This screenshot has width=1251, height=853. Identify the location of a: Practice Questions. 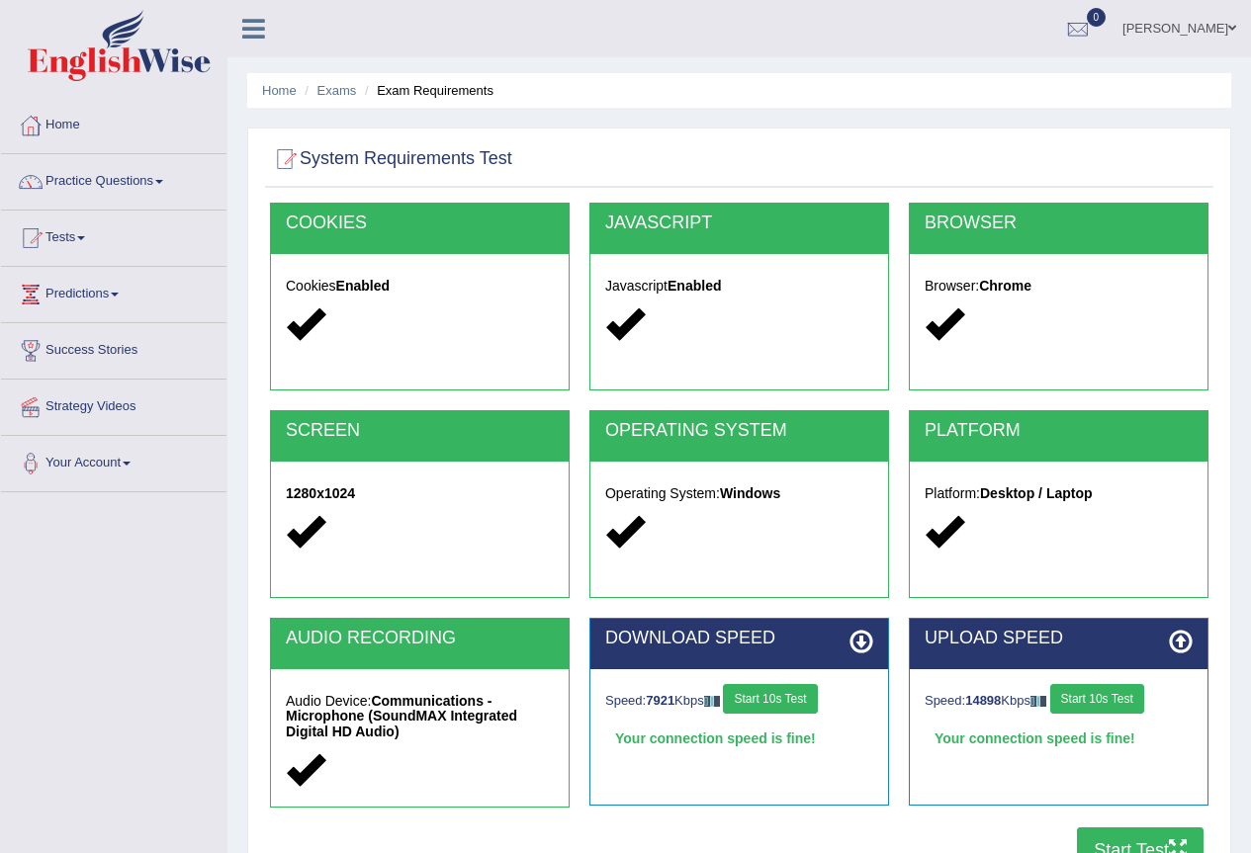
(114, 179).